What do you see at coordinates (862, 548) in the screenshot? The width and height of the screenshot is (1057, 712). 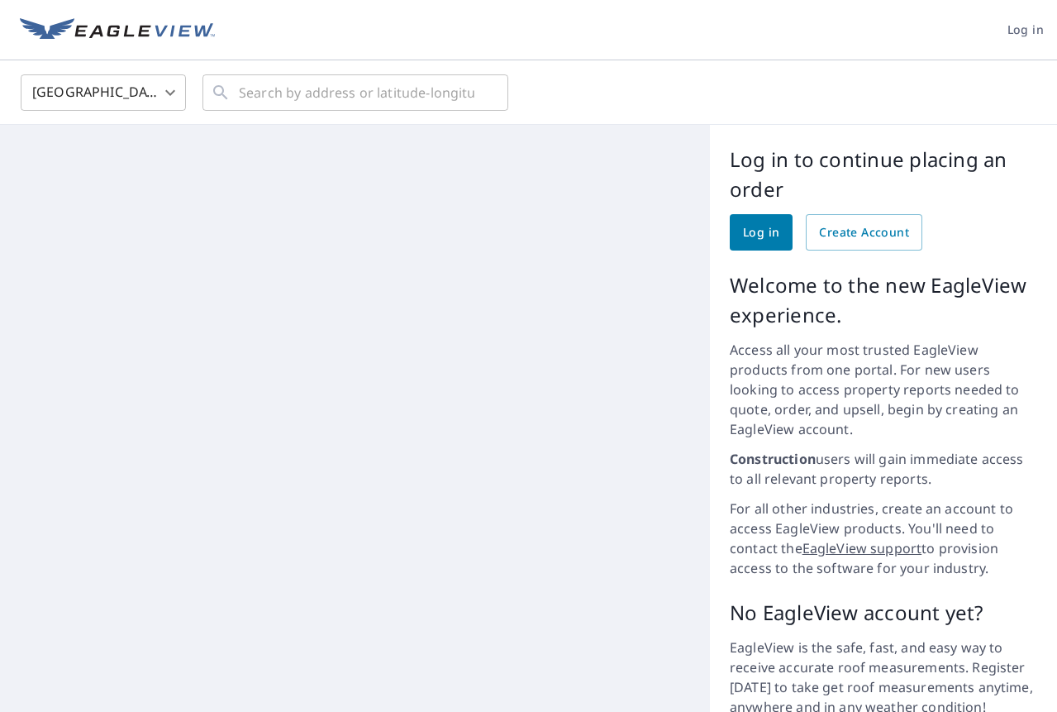 I see `a: EagleView support` at bounding box center [862, 548].